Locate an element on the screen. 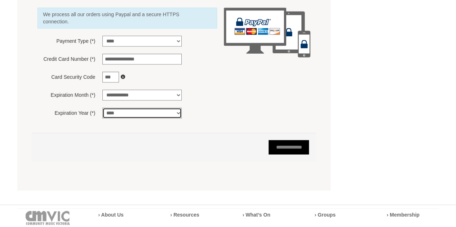  img: cmvic-logo-footer.png is located at coordinates (48, 218).